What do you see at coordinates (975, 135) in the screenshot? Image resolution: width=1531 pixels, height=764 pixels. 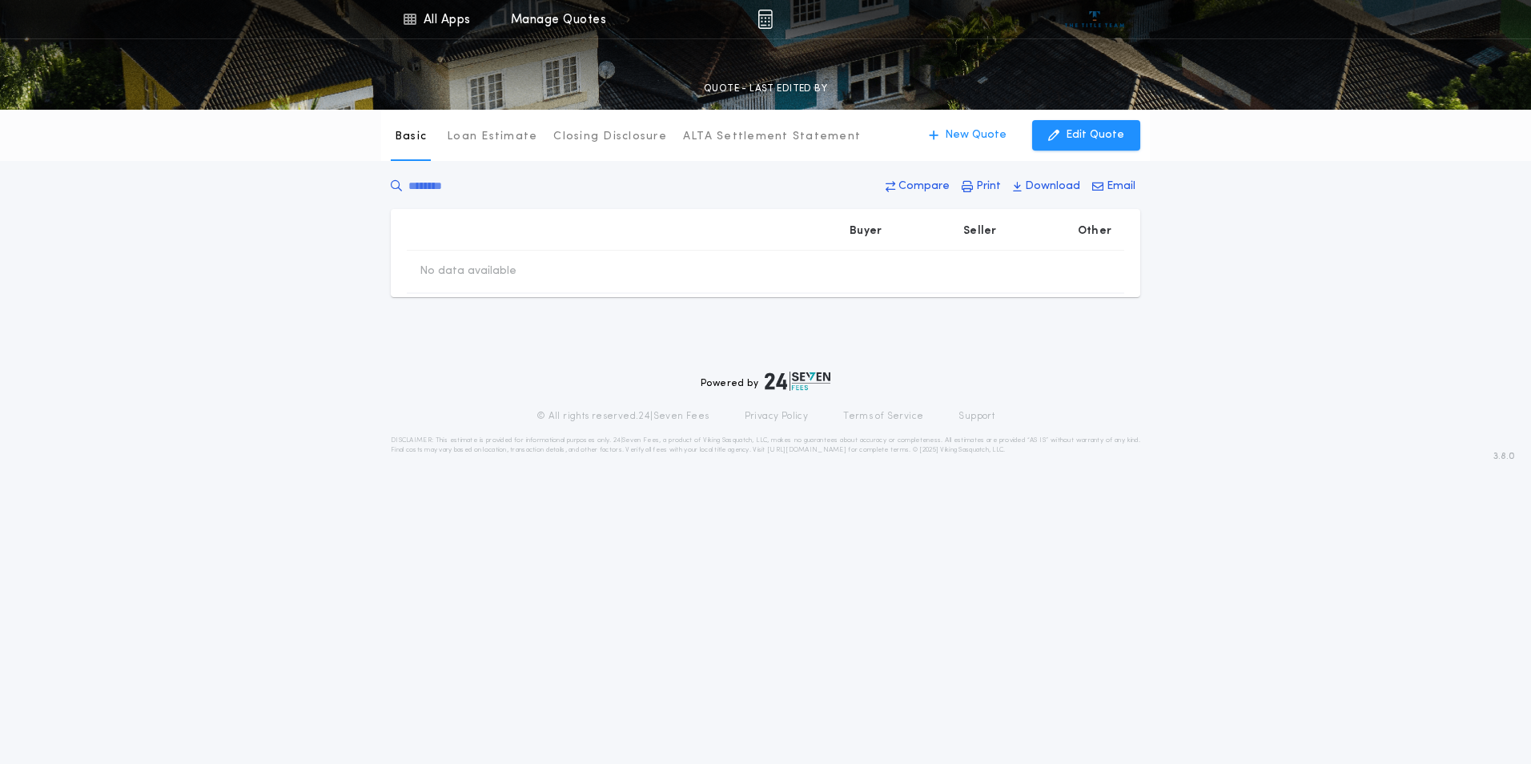 I see `p: New Quote` at bounding box center [975, 135].